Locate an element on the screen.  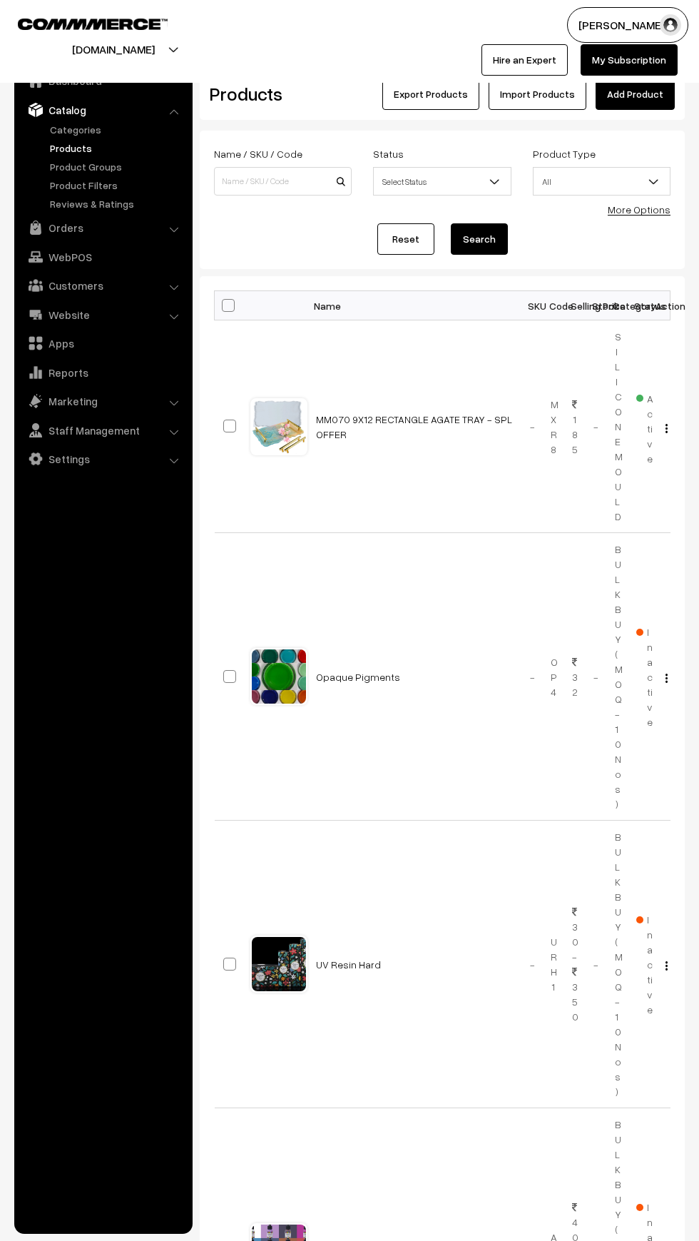
a: Categories is located at coordinates (117, 129).